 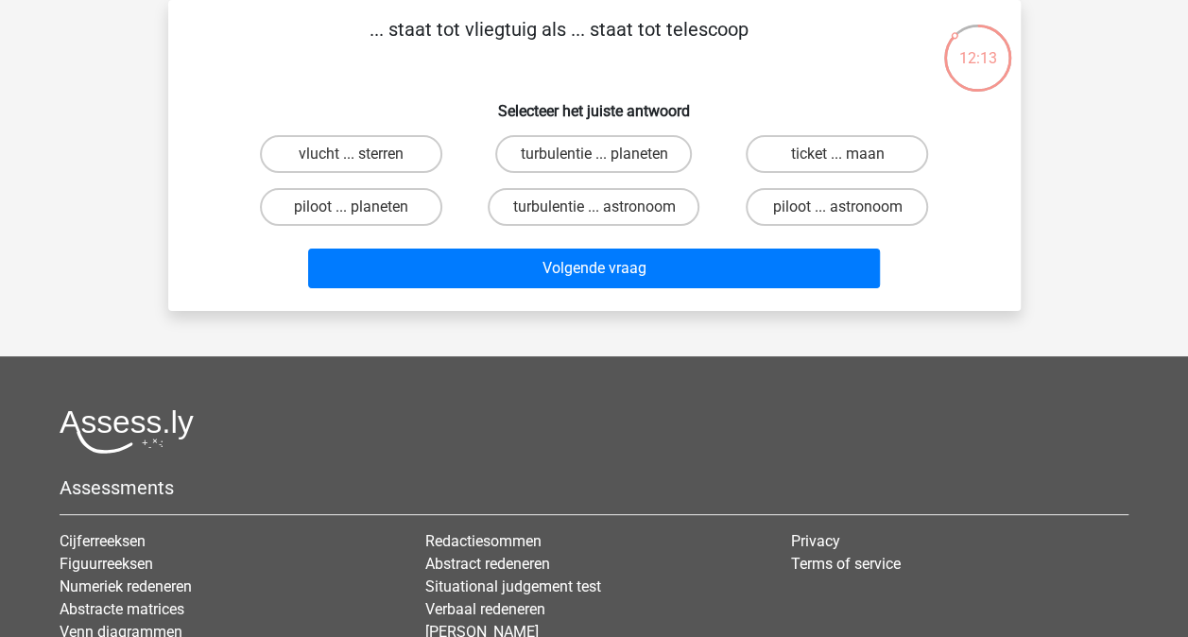 I want to click on label: turbulentie ... planeten, so click(x=594, y=154).